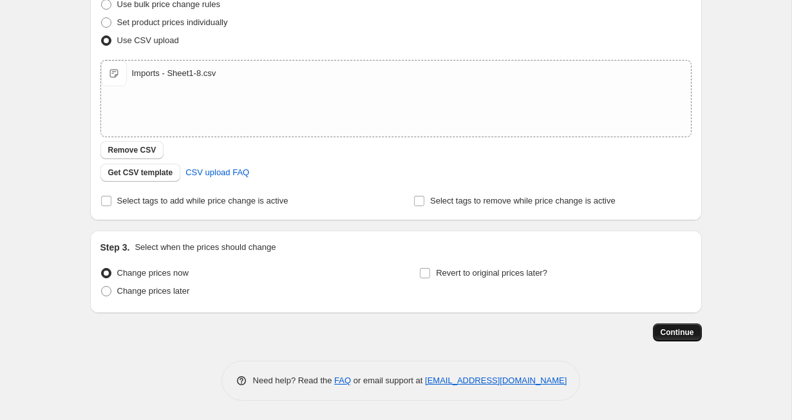 Image resolution: width=792 pixels, height=420 pixels. Describe the element at coordinates (173, 22) in the screenshot. I see `span: Set product prices individually` at that location.